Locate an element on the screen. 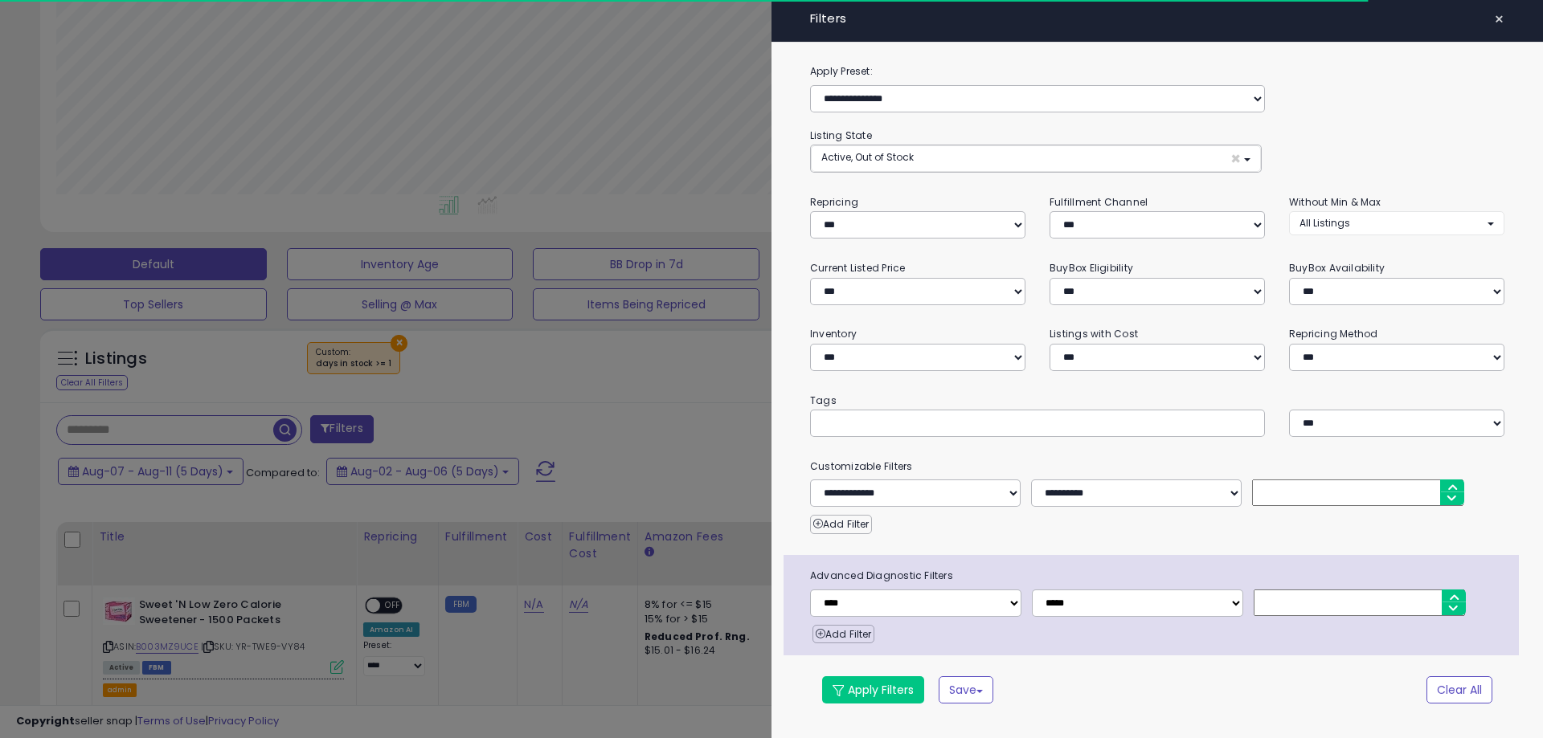  h4: Filters is located at coordinates (1157, 18).